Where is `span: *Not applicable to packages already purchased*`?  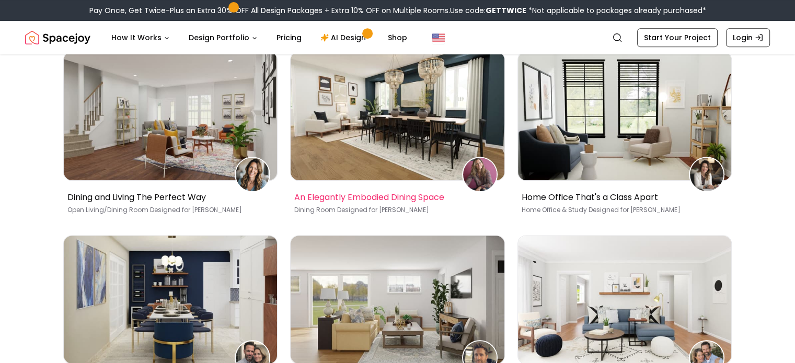
span: *Not applicable to packages already purchased* is located at coordinates (616, 10).